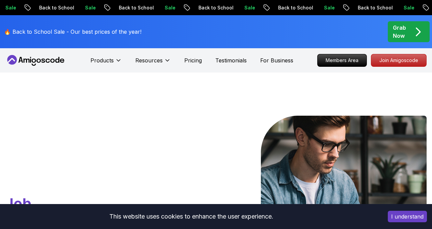  What do you see at coordinates (231, 60) in the screenshot?
I see `p: Testimonials` at bounding box center [231, 60].